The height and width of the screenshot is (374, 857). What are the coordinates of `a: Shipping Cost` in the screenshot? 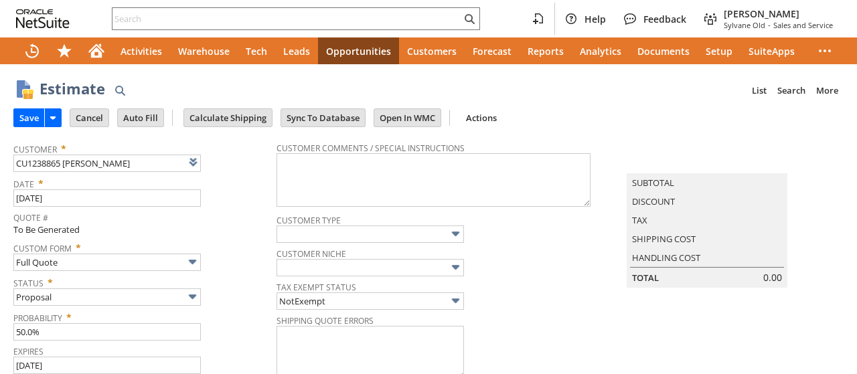 It's located at (664, 239).